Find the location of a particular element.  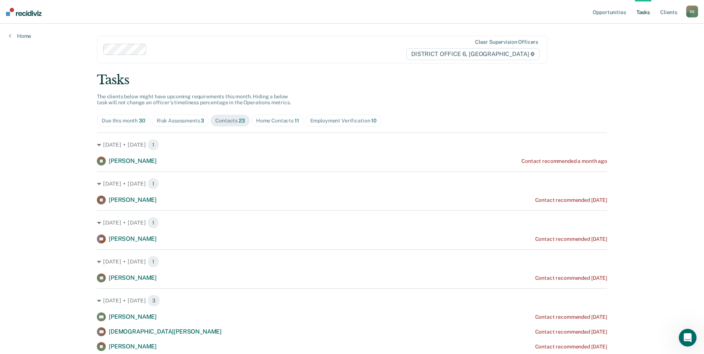

div: Clear supervision officers is located at coordinates (507, 42).